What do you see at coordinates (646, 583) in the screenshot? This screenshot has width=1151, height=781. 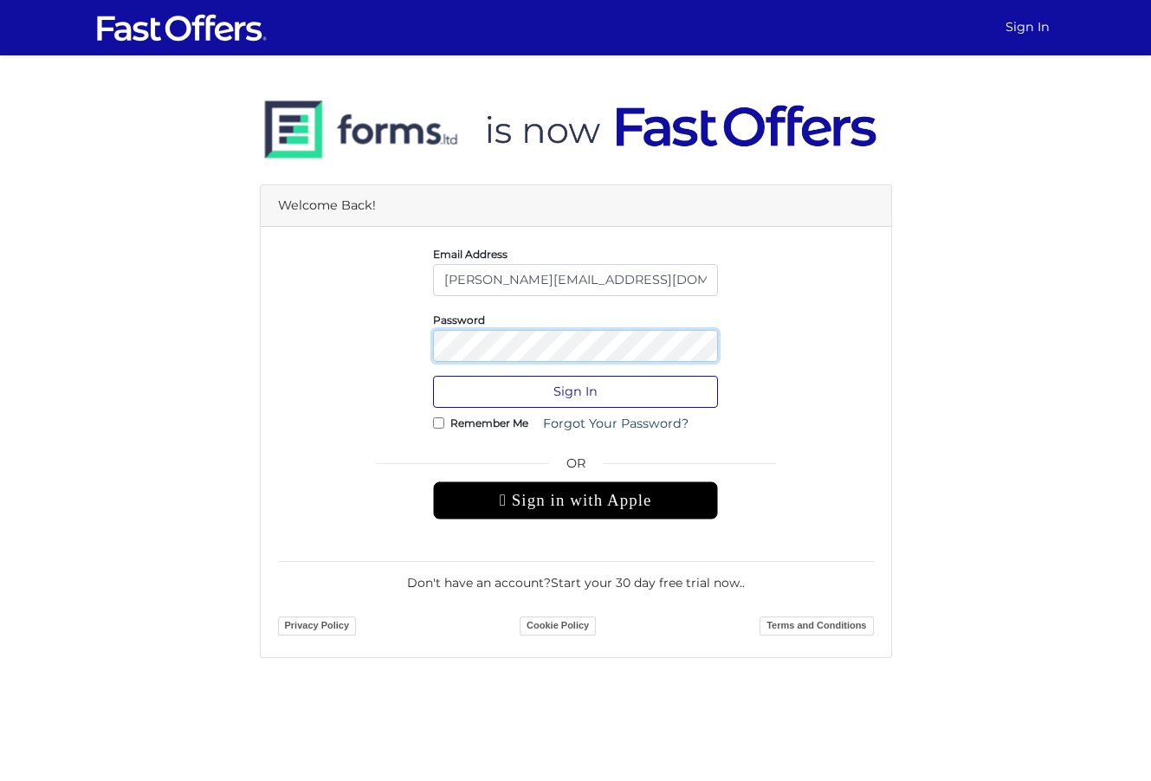 I see `a: Start your 30 day free trial now.` at bounding box center [646, 583].